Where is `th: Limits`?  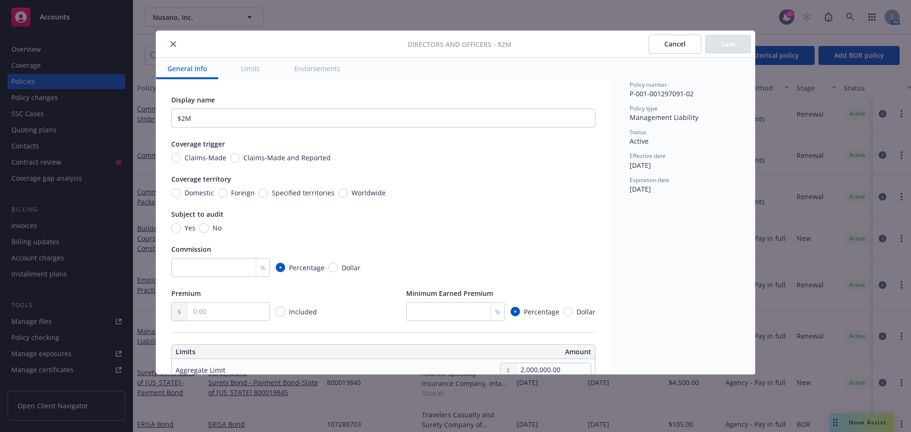
th: Limits is located at coordinates (256, 352).